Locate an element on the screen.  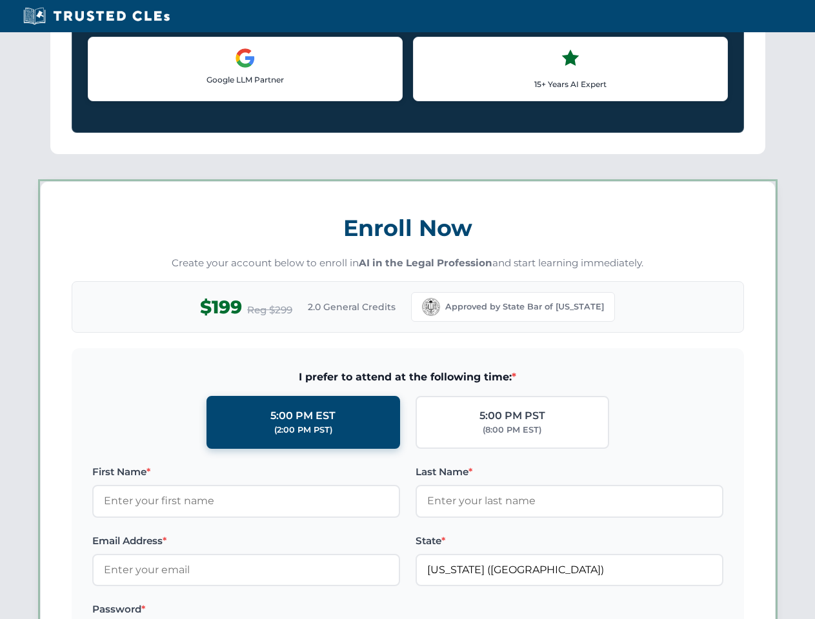
span: I prefer to attend at the following time: is located at coordinates (408, 377).